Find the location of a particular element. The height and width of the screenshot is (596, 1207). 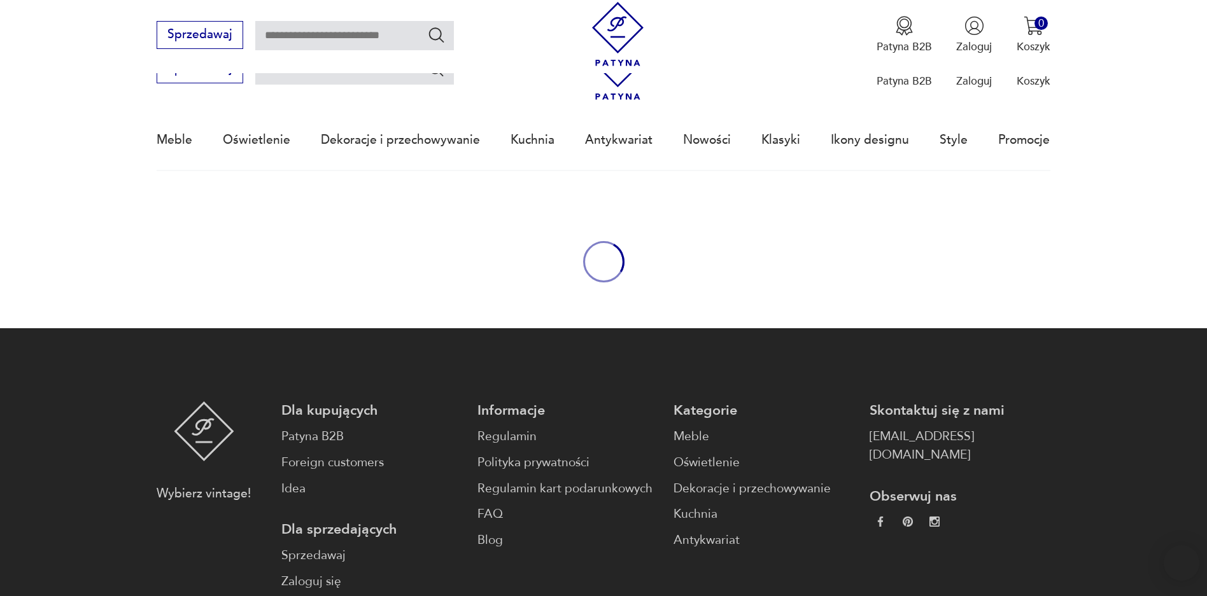

a: Nowości is located at coordinates (706, 140).